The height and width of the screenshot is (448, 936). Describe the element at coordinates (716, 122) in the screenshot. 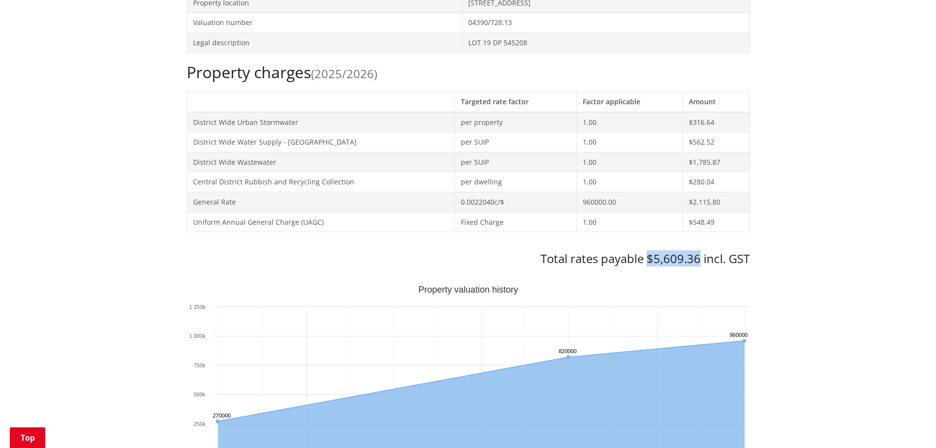

I see `td: $316.64` at that location.